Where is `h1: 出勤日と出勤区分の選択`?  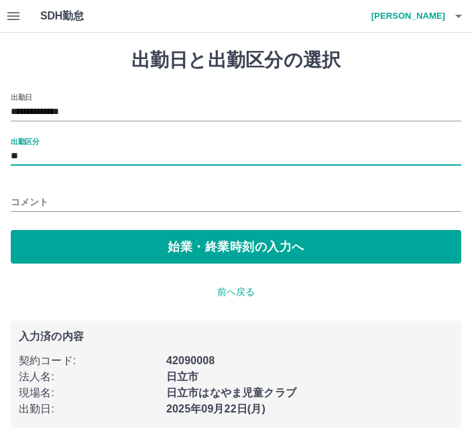 h1: 出勤日と出勤区分の選択 is located at coordinates (236, 60).